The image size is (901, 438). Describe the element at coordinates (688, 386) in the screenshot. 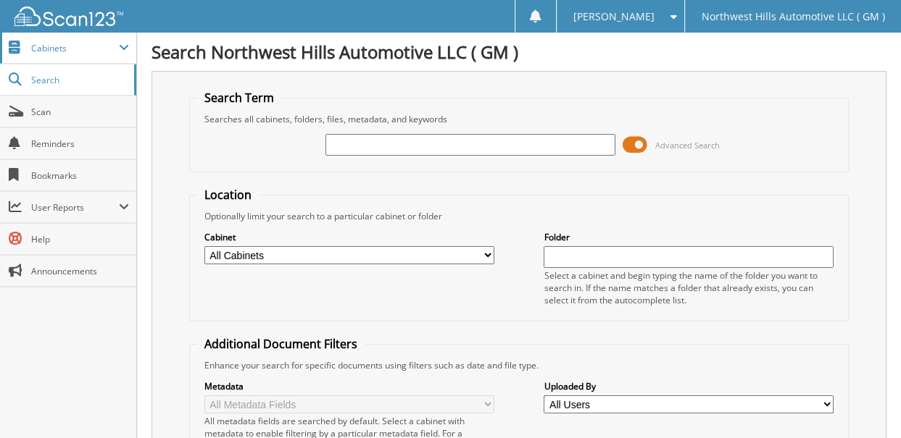

I see `label: Uploaded By` at that location.